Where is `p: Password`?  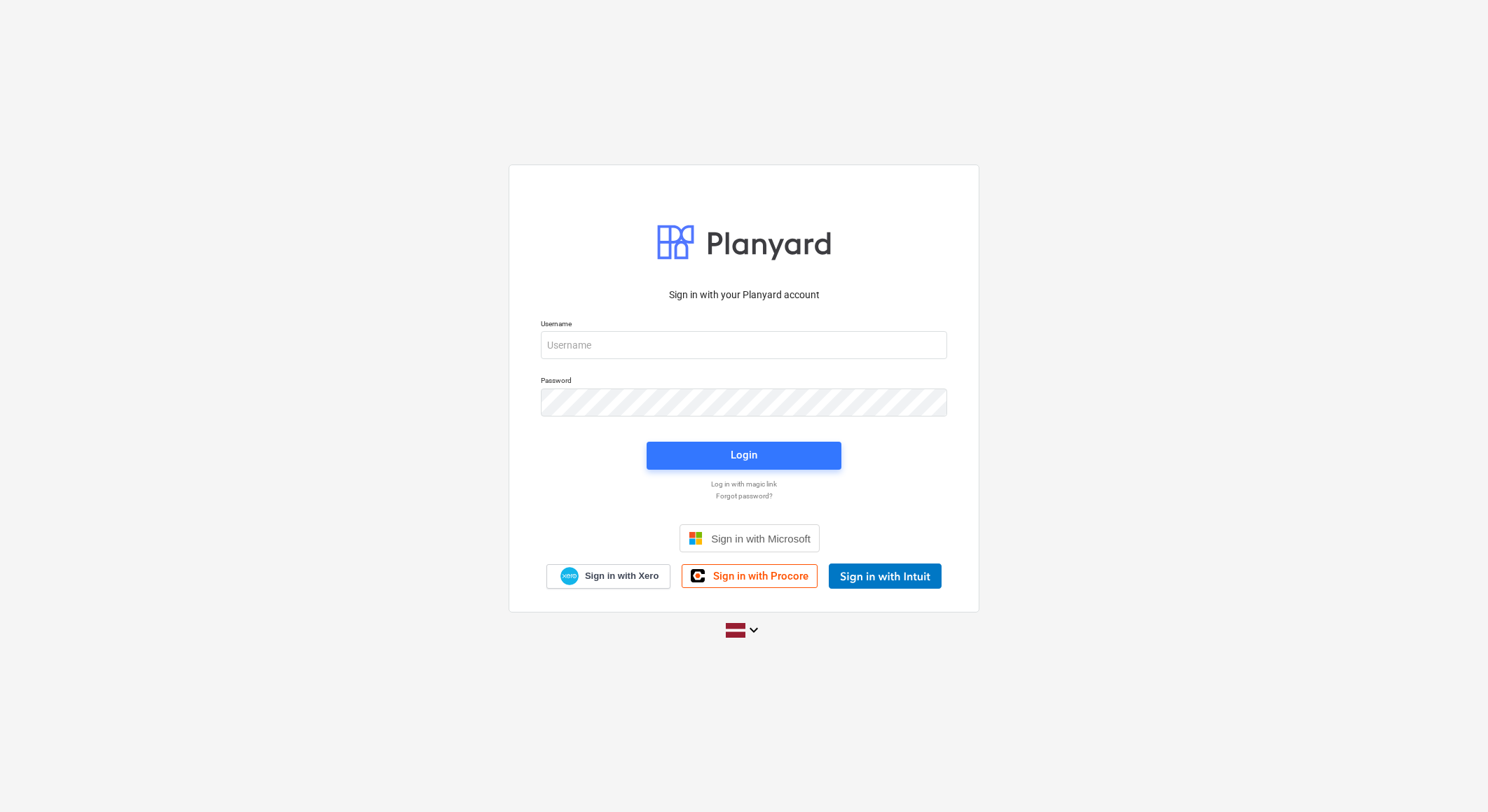
p: Password is located at coordinates (744, 381).